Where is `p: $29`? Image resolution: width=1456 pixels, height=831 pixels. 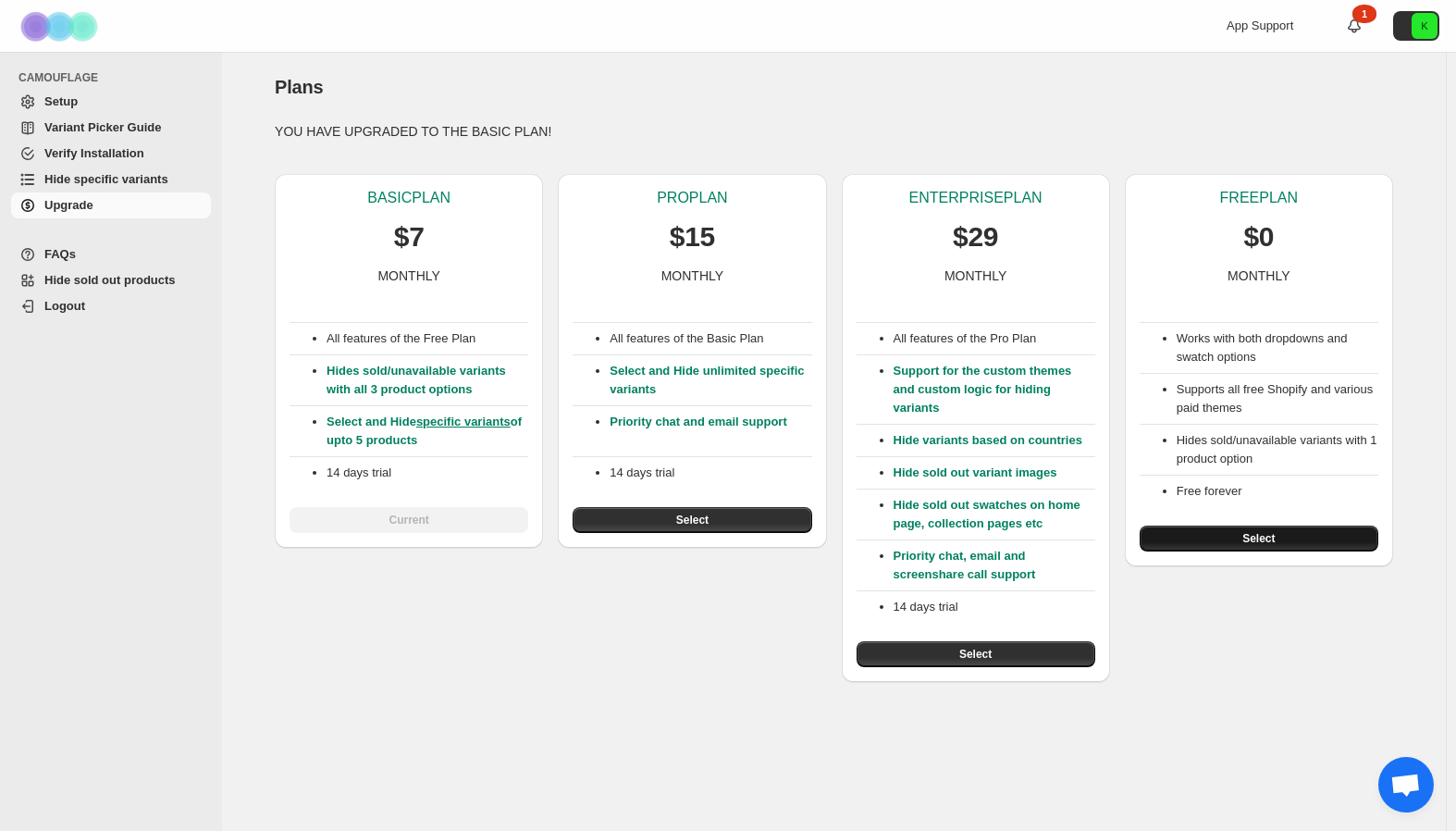
p: $29 is located at coordinates (975, 236).